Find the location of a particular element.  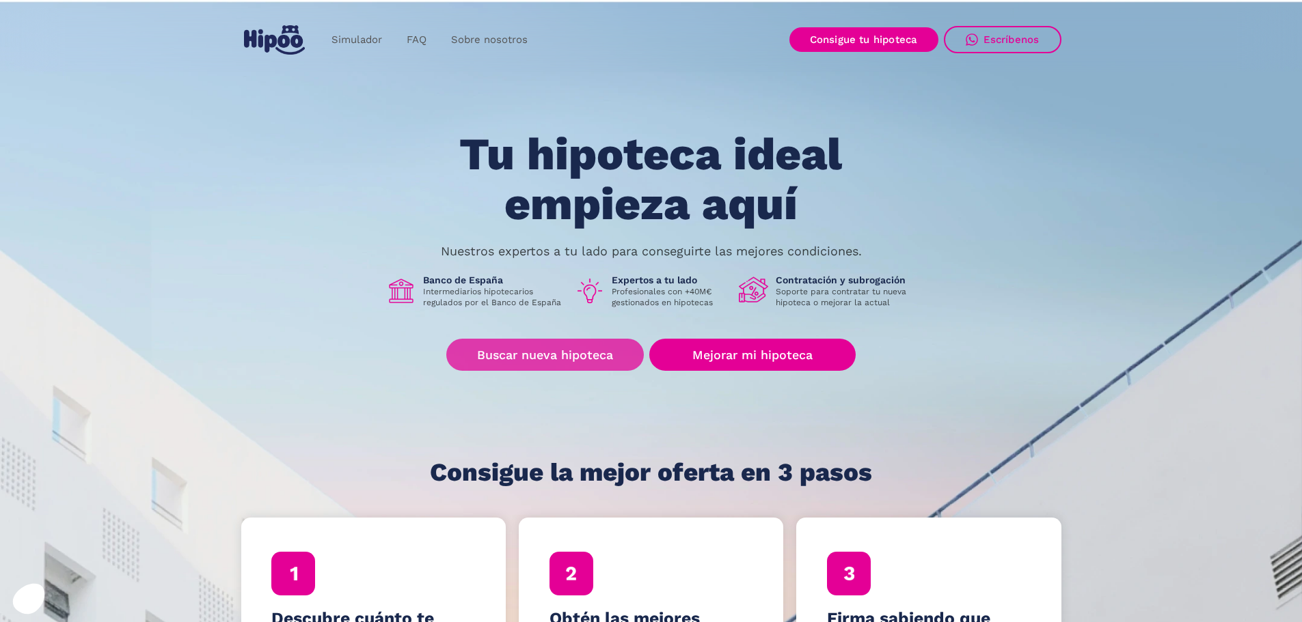

a: FAQ is located at coordinates (416, 40).